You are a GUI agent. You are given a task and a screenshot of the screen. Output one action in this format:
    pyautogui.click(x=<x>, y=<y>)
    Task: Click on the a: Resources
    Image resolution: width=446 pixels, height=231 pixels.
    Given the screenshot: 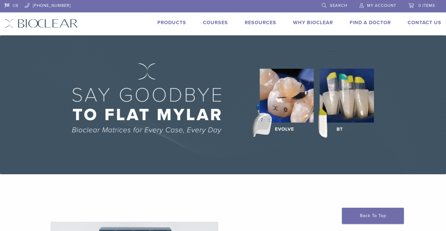 What is the action you would take?
    pyautogui.click(x=260, y=23)
    